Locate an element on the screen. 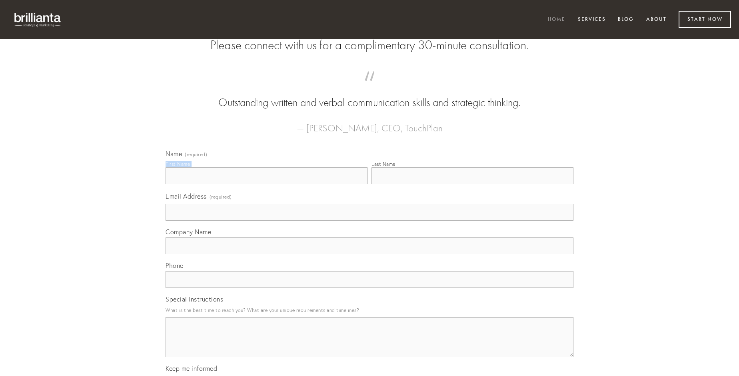  div: First Name is located at coordinates (178, 164).